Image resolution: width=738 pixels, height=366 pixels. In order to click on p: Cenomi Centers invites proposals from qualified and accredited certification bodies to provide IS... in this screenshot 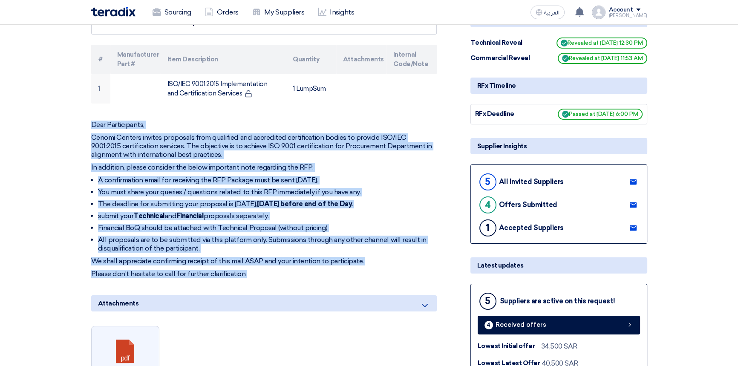, I will do `click(264, 146)`.